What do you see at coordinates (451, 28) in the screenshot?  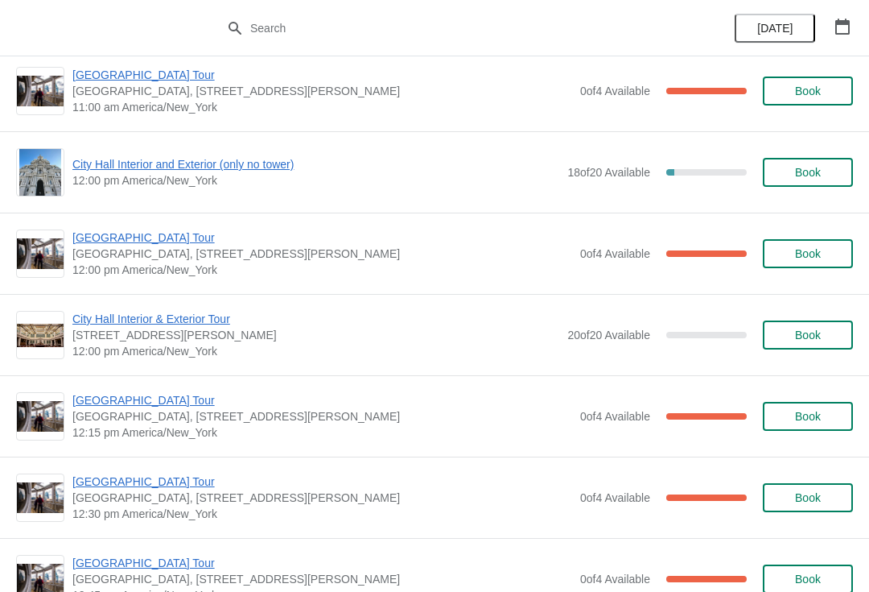 I see `input: Search` at bounding box center [451, 28].